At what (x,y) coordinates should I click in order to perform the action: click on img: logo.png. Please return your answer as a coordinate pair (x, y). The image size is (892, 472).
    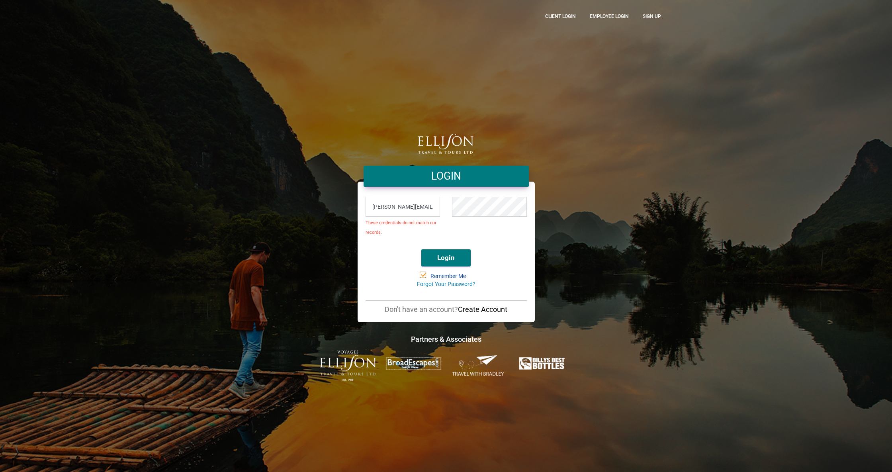
    Looking at the image, I should click on (446, 144).